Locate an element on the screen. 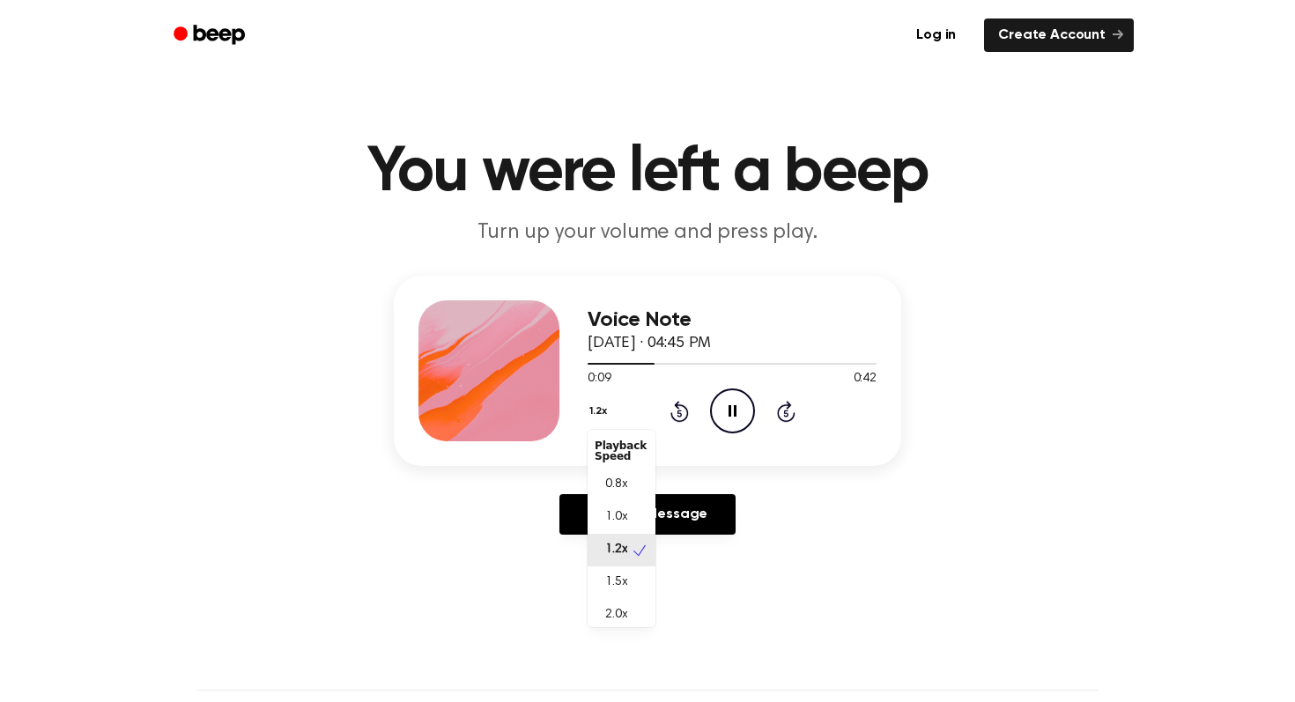 The width and height of the screenshot is (1295, 702). div: 1.2x is located at coordinates (621, 529).